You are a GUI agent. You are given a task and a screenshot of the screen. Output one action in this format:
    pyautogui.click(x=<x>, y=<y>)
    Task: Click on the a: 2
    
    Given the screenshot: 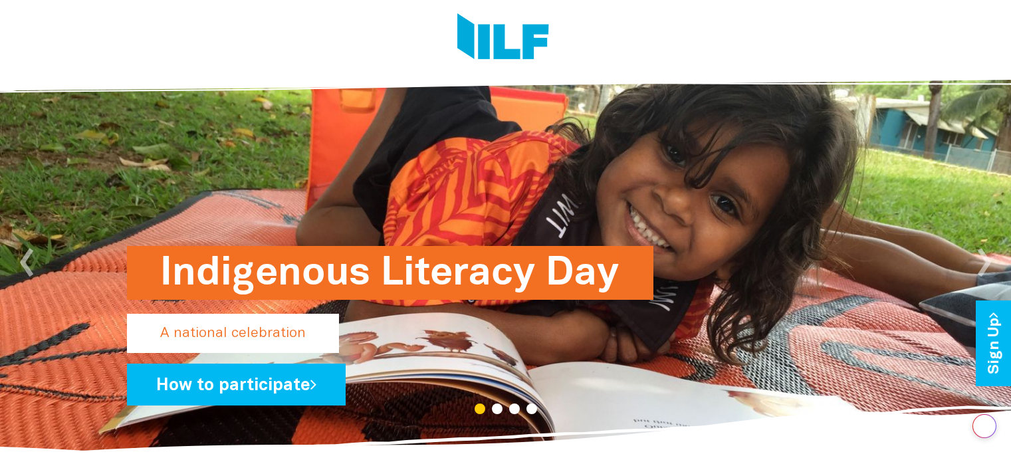 What is the action you would take?
    pyautogui.click(x=497, y=409)
    